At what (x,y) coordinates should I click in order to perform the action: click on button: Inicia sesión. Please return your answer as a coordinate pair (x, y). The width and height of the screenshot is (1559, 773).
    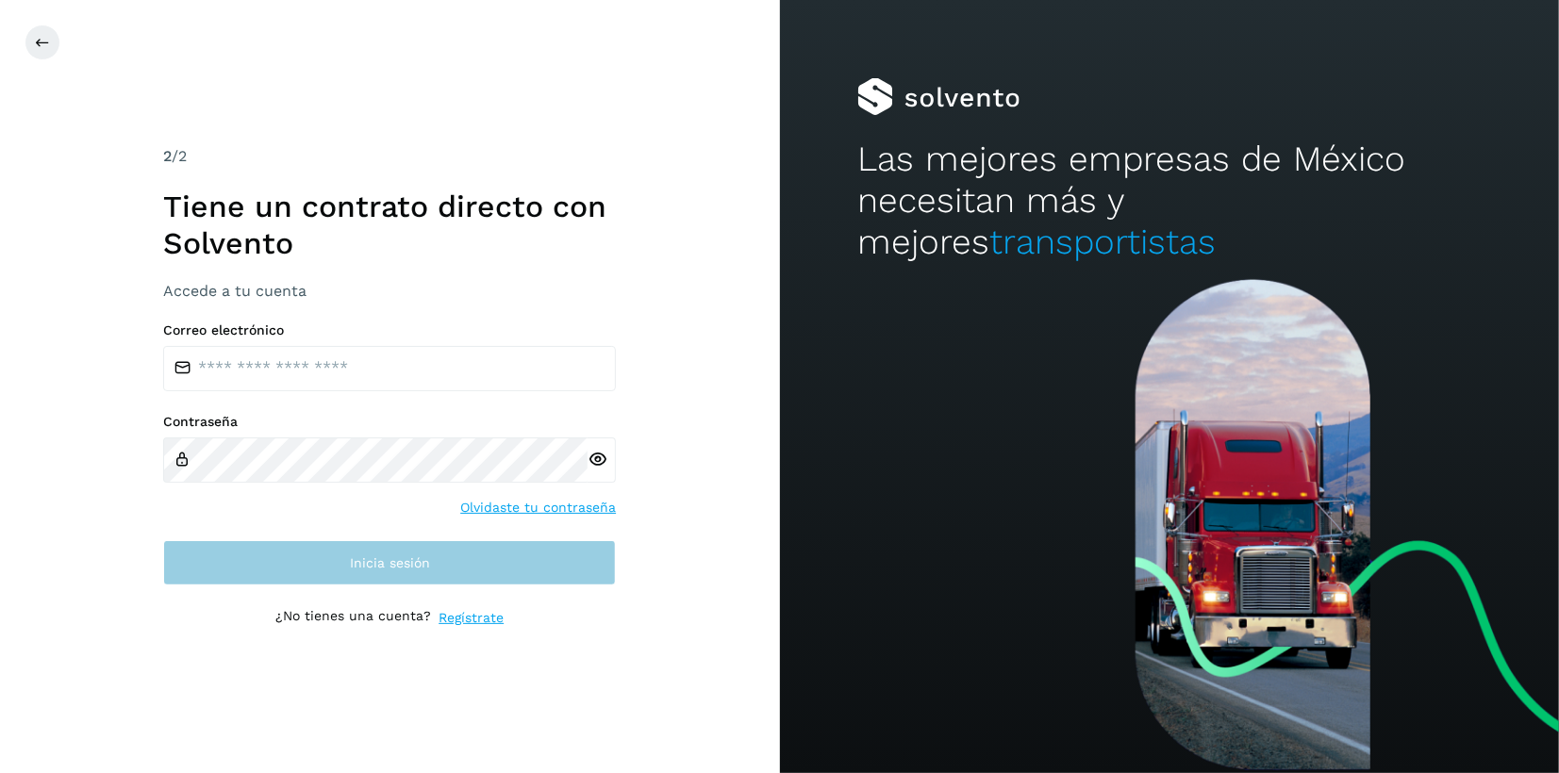
    Looking at the image, I should click on (389, 563).